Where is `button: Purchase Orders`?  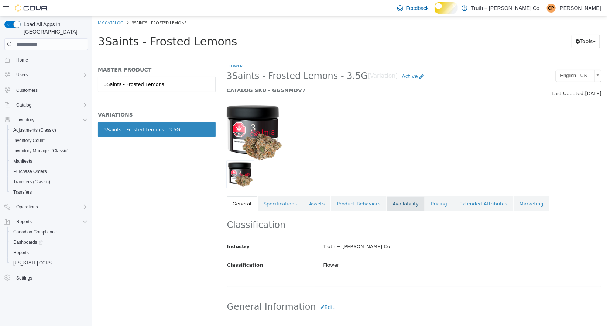 button: Purchase Orders is located at coordinates (49, 172).